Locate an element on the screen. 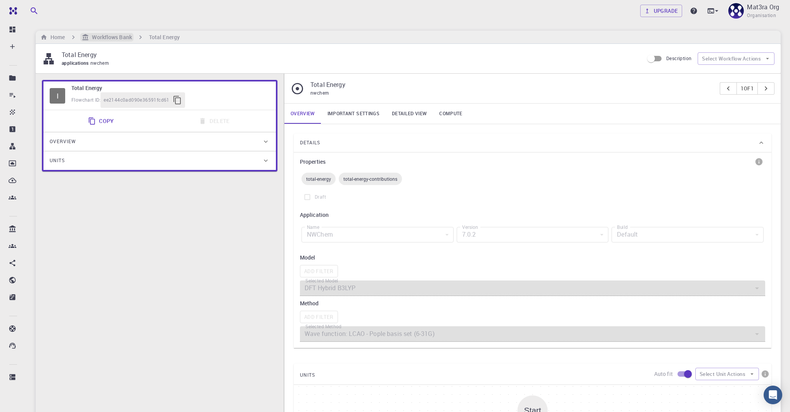 This screenshot has height=412, width=790. span: Draft is located at coordinates (320, 197).